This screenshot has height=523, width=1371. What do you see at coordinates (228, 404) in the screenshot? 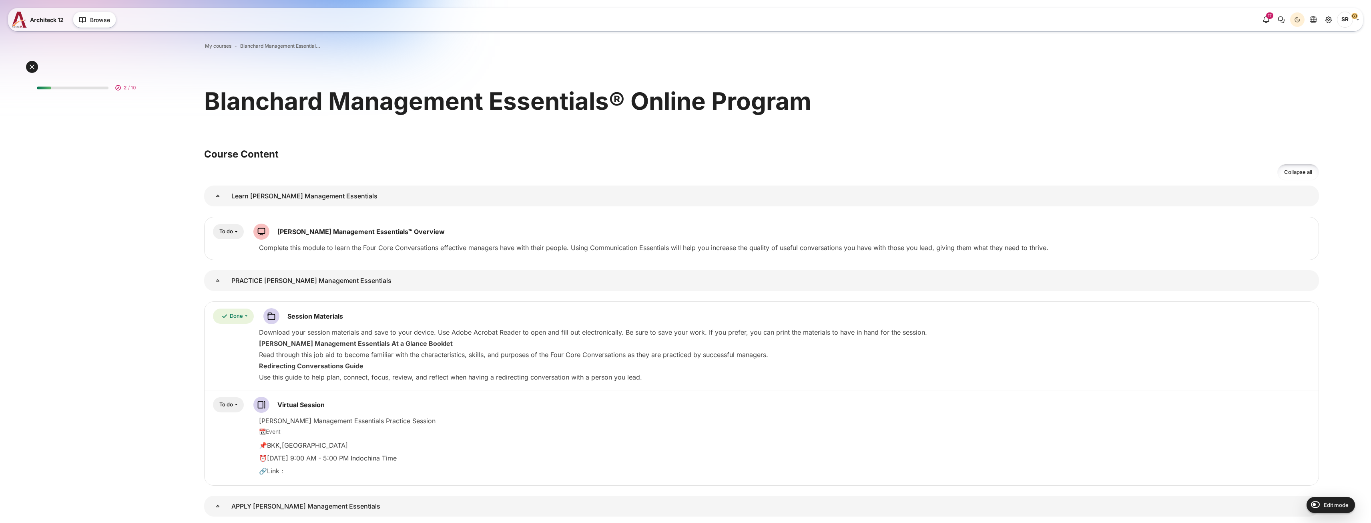
I see `div: Completion requirements for Virtual Session` at bounding box center [228, 404].